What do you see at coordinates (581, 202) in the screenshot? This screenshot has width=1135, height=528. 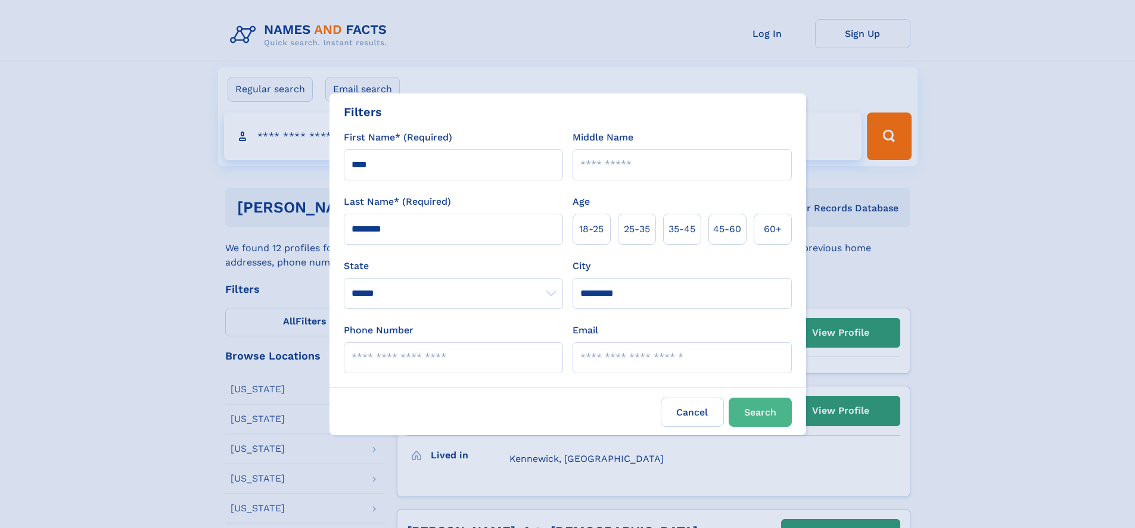 I see `label: Age` at bounding box center [581, 202].